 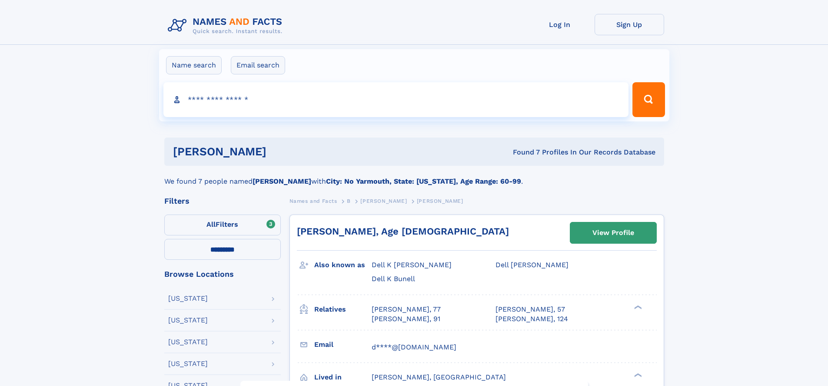 What do you see at coordinates (313, 200) in the screenshot?
I see `a: Names and Facts` at bounding box center [313, 200].